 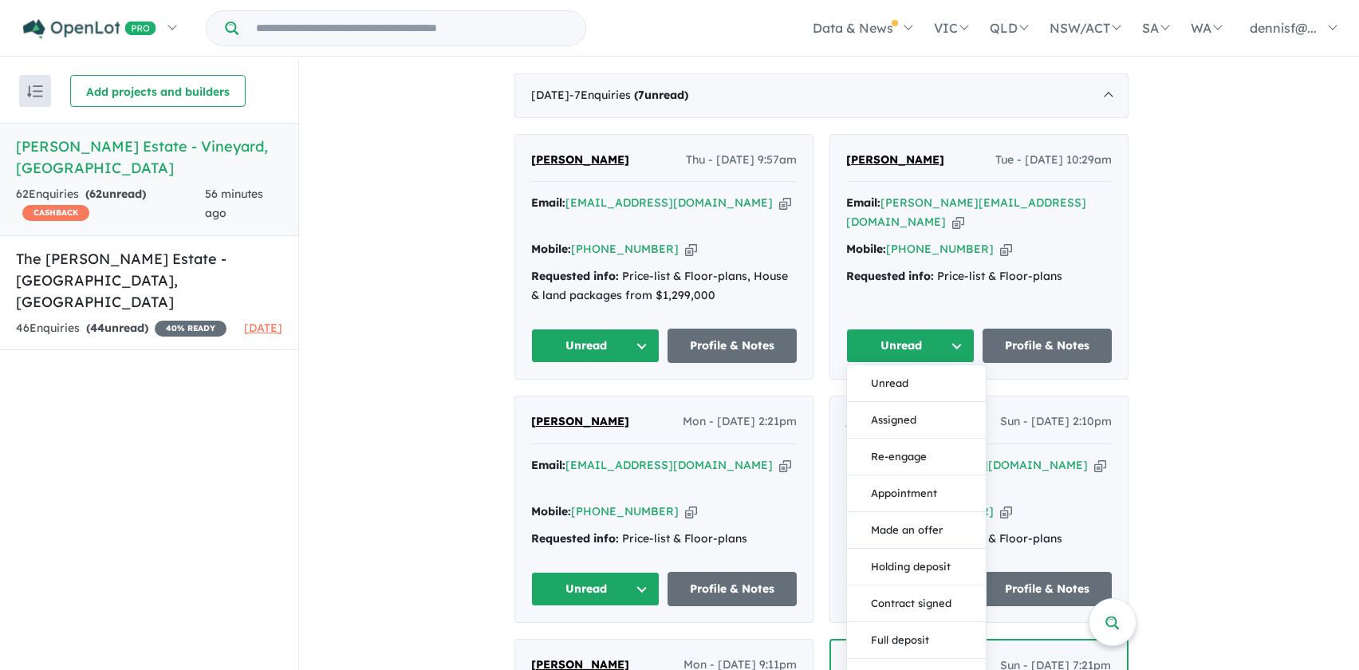 What do you see at coordinates (917, 531) in the screenshot?
I see `button: Made an offer` at bounding box center [917, 531].